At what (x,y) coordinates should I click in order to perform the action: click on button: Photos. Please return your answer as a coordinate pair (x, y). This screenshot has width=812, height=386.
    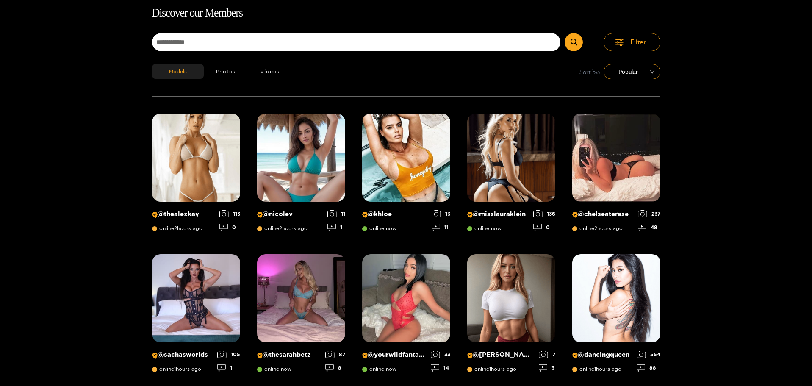
    Looking at the image, I should click on (226, 71).